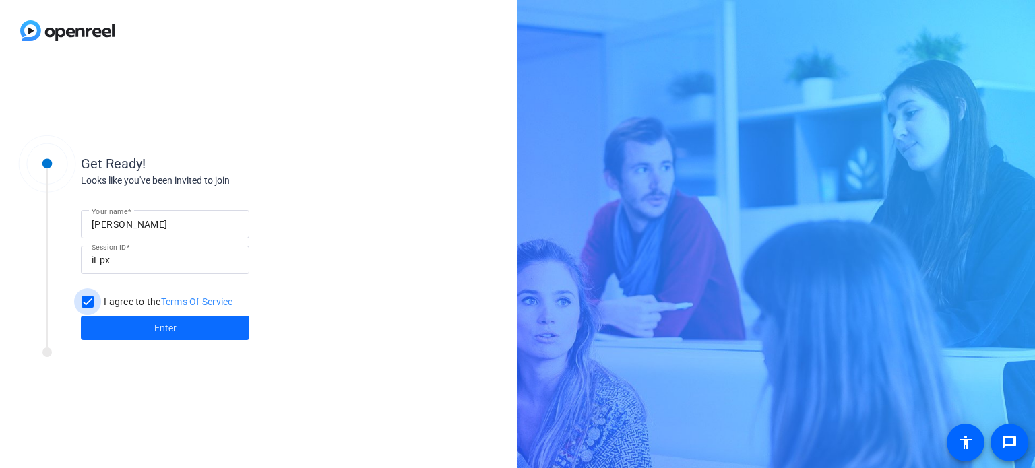 The width and height of the screenshot is (1035, 468). I want to click on label: I agree to the, so click(167, 302).